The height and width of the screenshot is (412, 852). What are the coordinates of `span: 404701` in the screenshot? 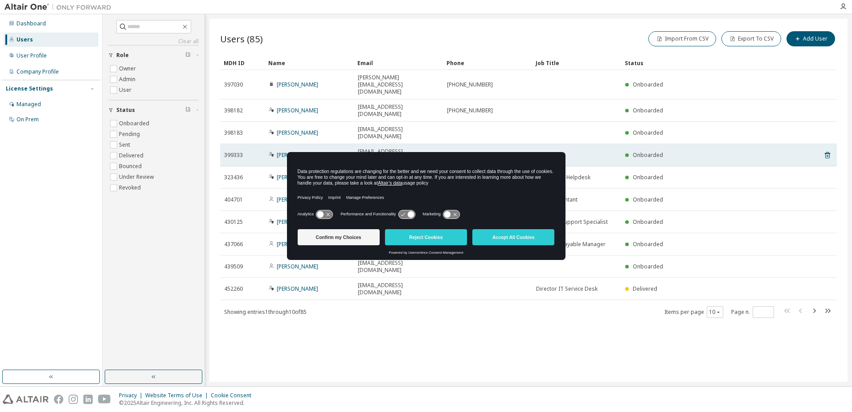 It's located at (233, 200).